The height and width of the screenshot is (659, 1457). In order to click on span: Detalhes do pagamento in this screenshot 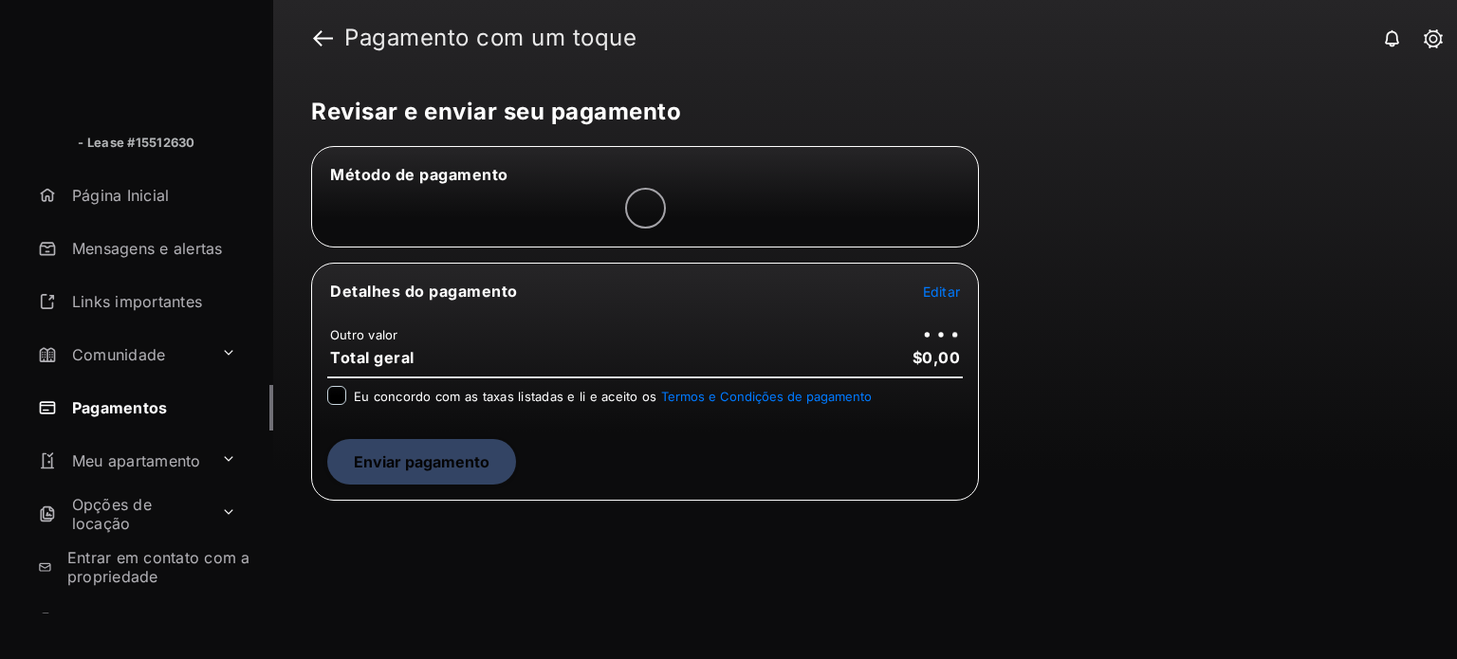, I will do `click(424, 291)`.